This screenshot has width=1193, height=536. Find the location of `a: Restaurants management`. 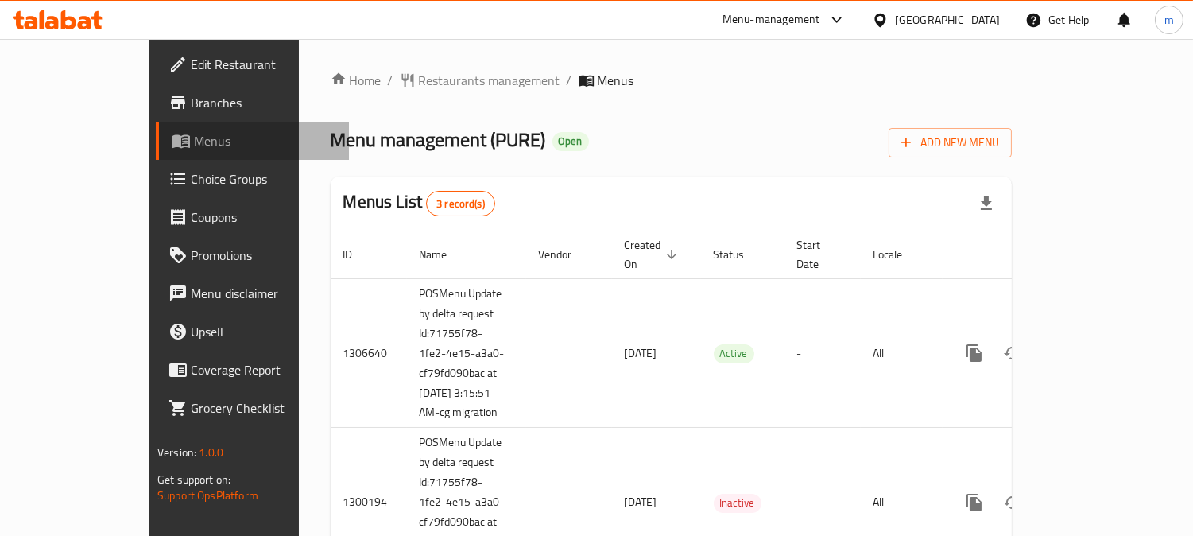

a: Restaurants management is located at coordinates (480, 80).